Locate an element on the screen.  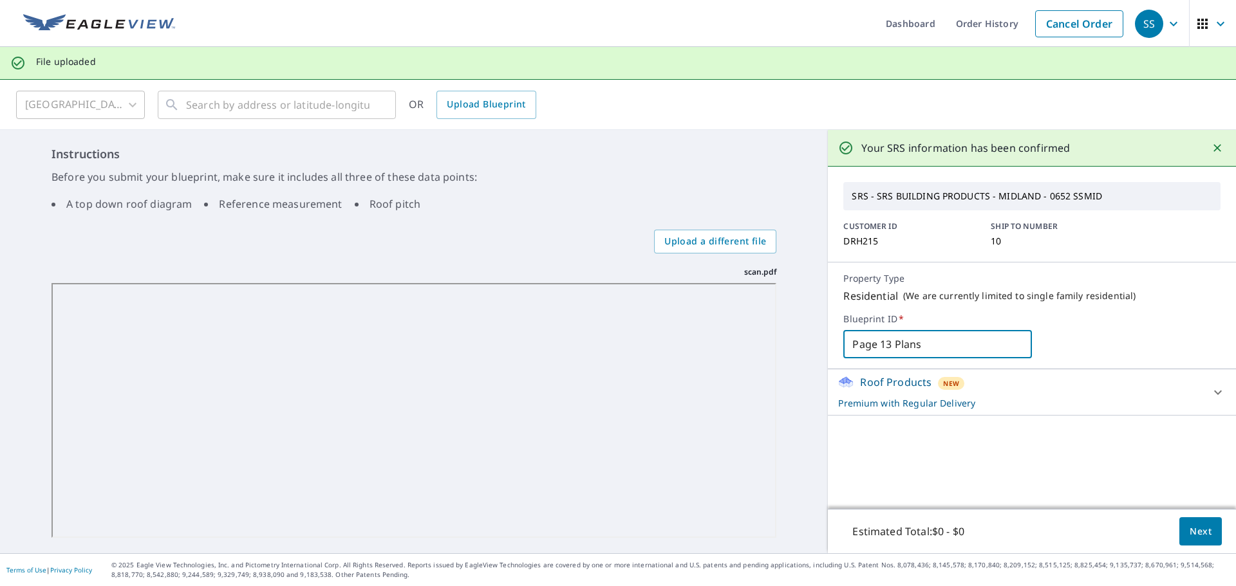
button: Next is located at coordinates (1200, 532).